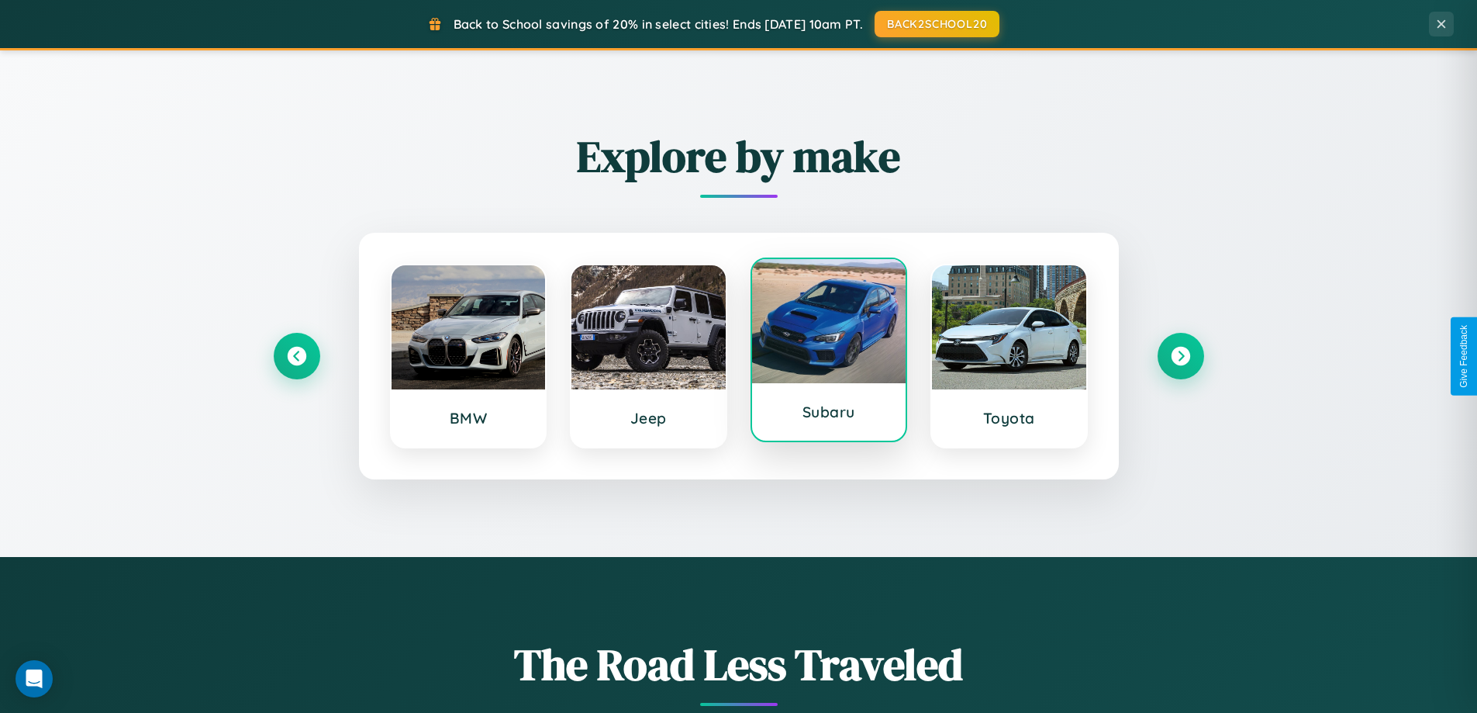 The height and width of the screenshot is (713, 1477). I want to click on h3: BMW, so click(468, 418).